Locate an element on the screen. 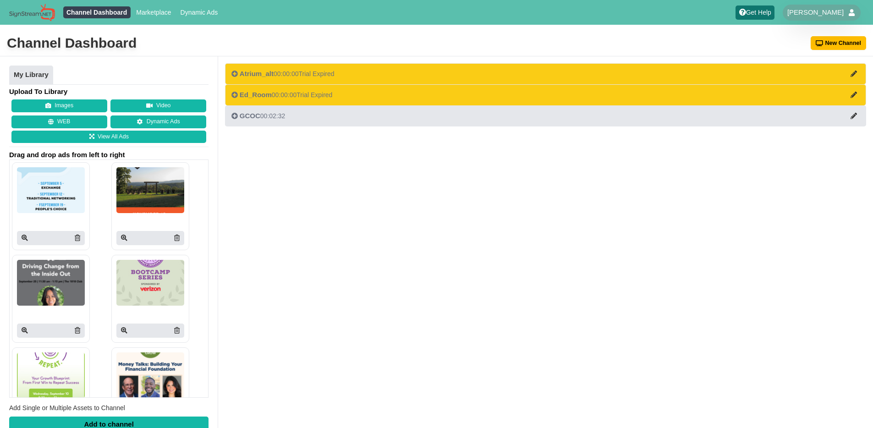  button: New Channel is located at coordinates (838, 43).